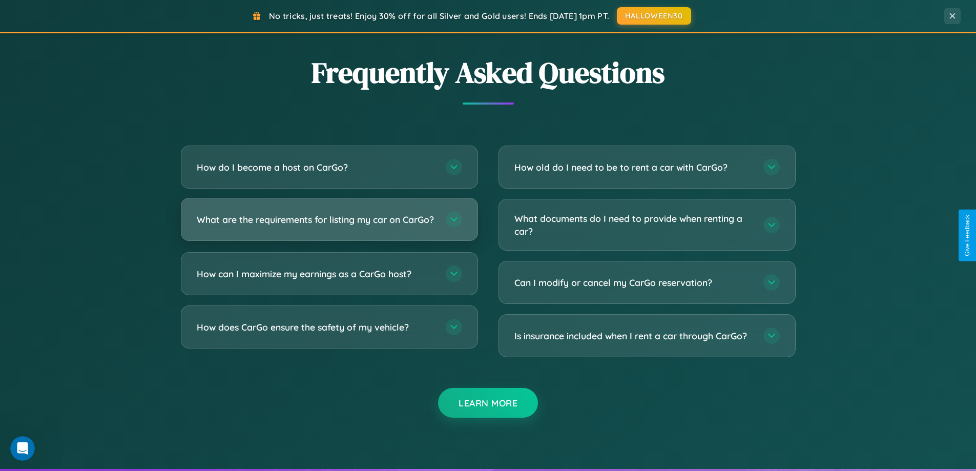 This screenshot has width=976, height=471. I want to click on h3: How do I become a host on CarGo?, so click(316, 167).